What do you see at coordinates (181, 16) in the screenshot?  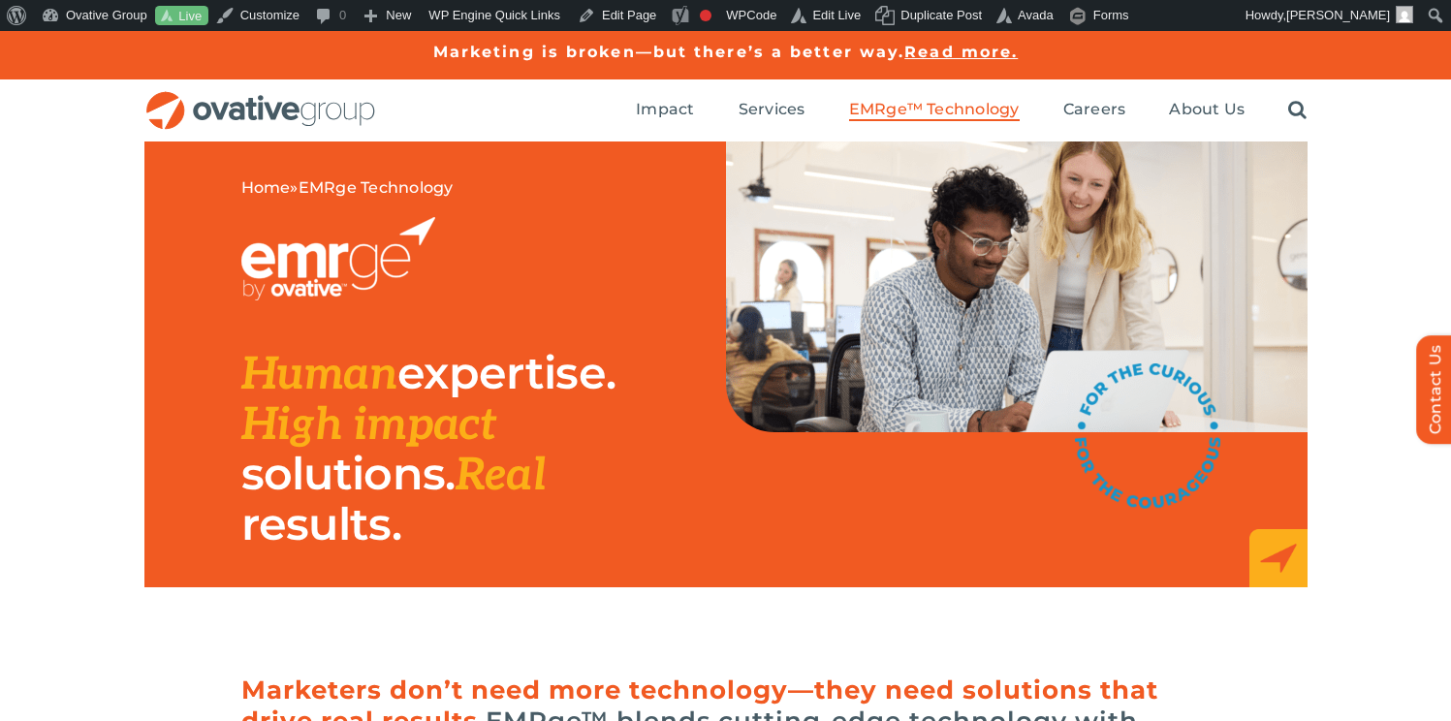 I see `a: Live` at bounding box center [181, 16].